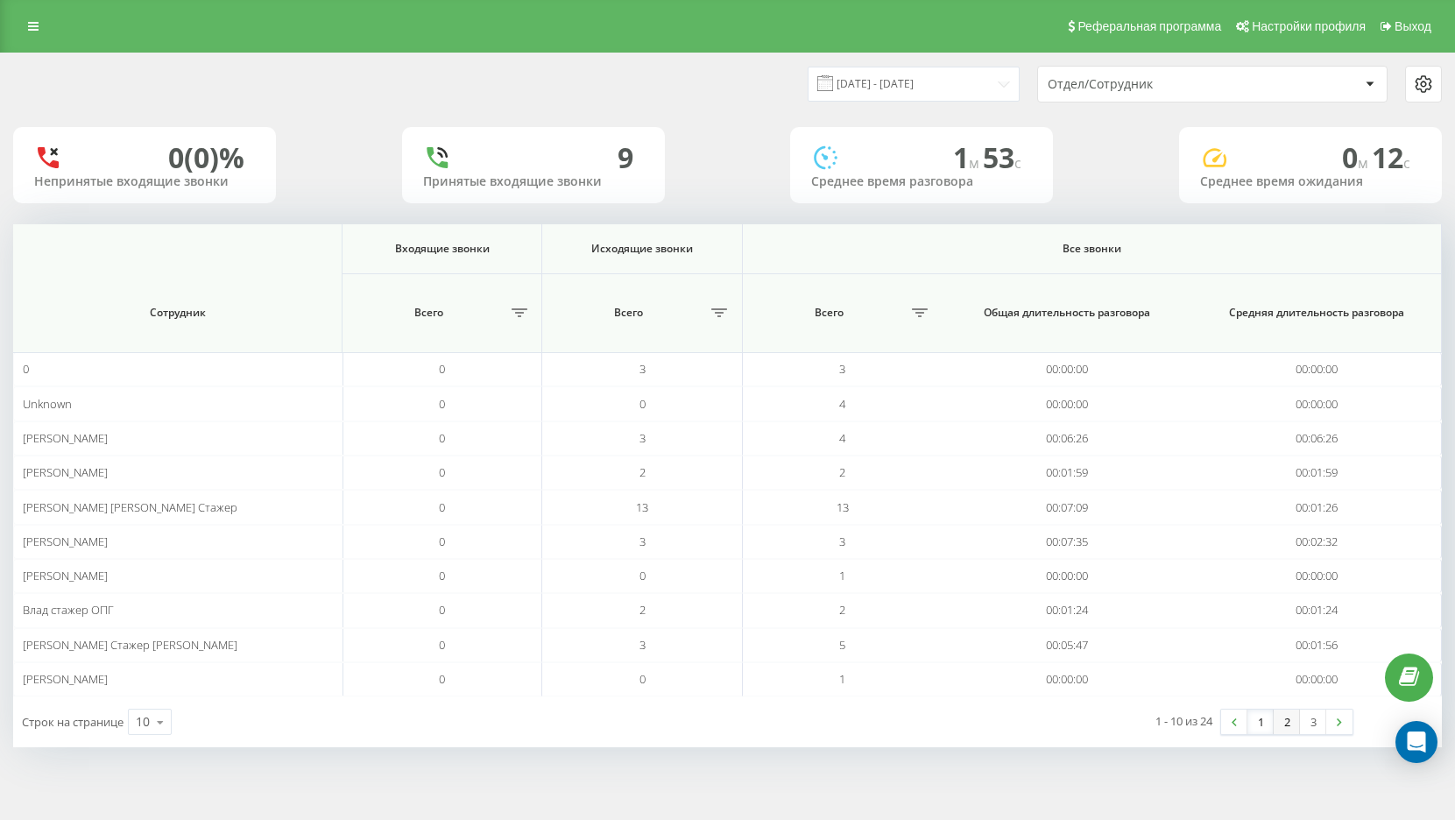  Describe the element at coordinates (1002, 157) in the screenshot. I see `span: 53` at that location.